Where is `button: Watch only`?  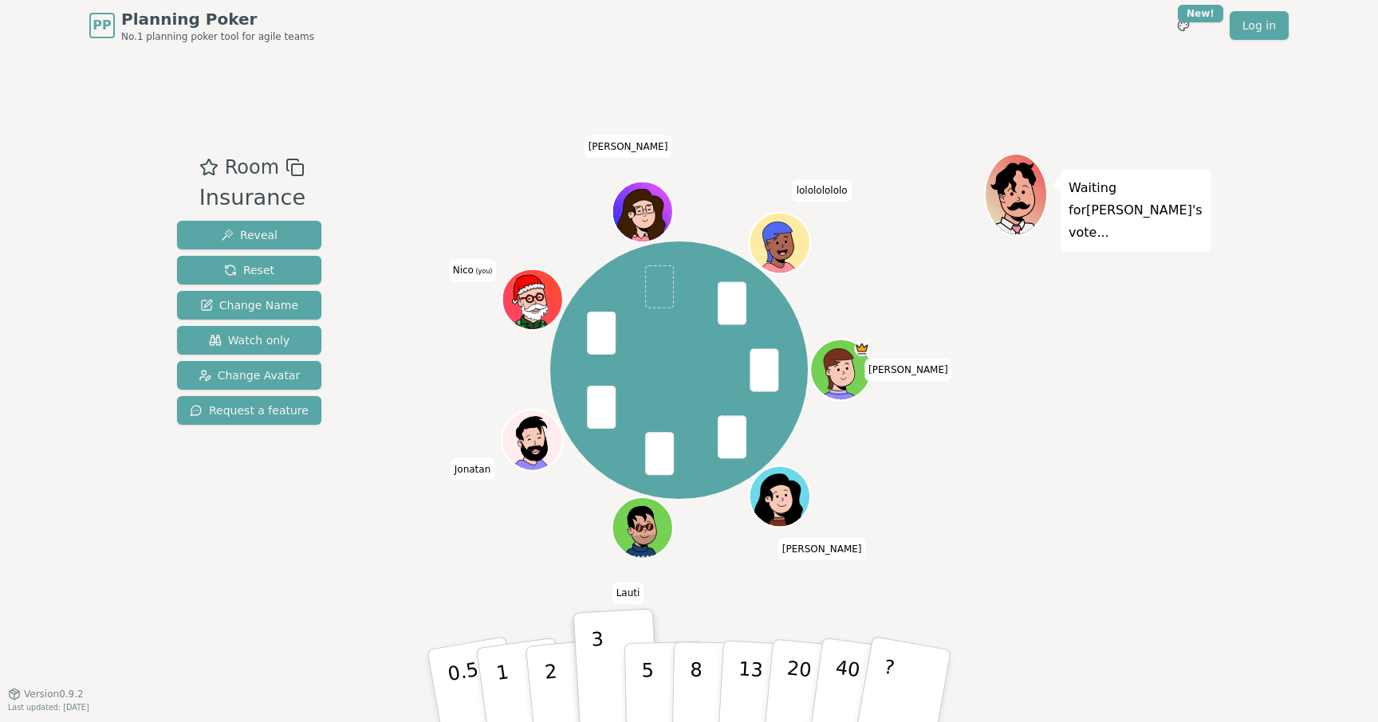
button: Watch only is located at coordinates (249, 340).